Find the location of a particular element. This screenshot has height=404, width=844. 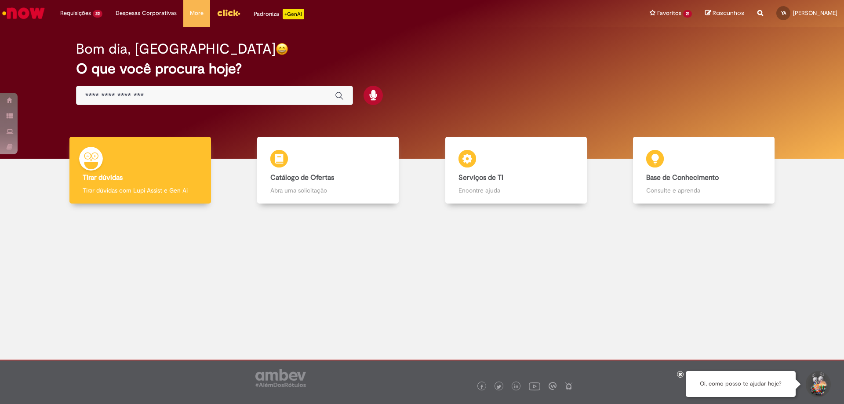

b: Serviços de TI is located at coordinates (481, 178).